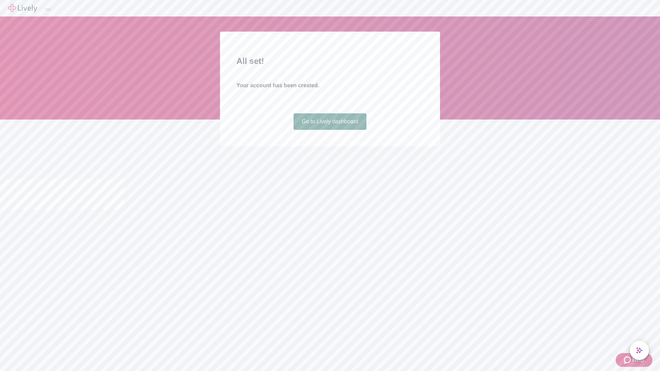  I want to click on a: Go to Lively dashboard, so click(330, 122).